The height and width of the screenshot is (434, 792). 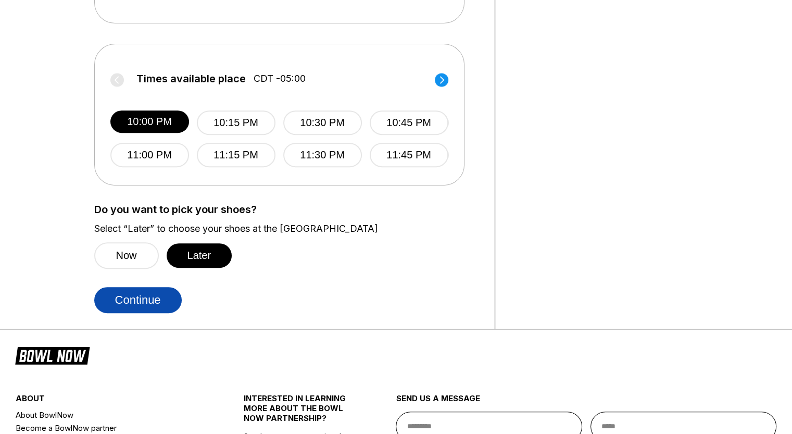 I want to click on button: Now, so click(x=127, y=255).